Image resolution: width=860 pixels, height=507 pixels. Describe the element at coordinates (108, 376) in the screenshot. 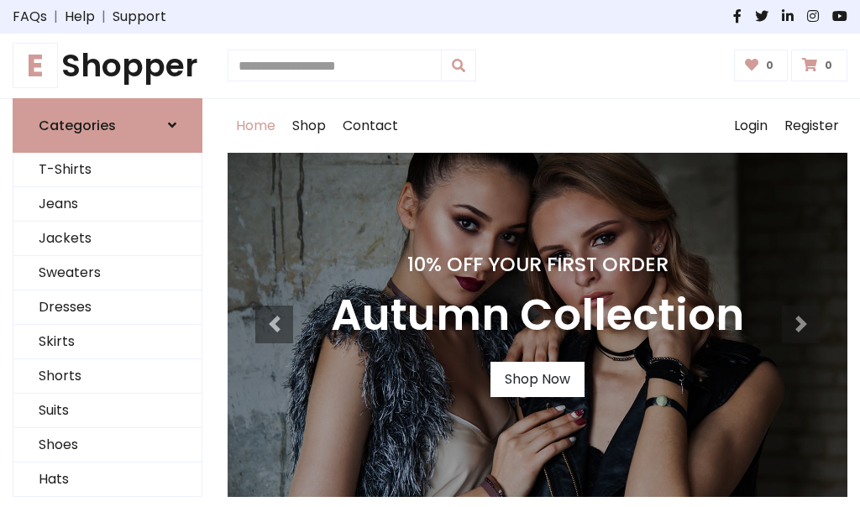

I see `a: Shorts` at that location.